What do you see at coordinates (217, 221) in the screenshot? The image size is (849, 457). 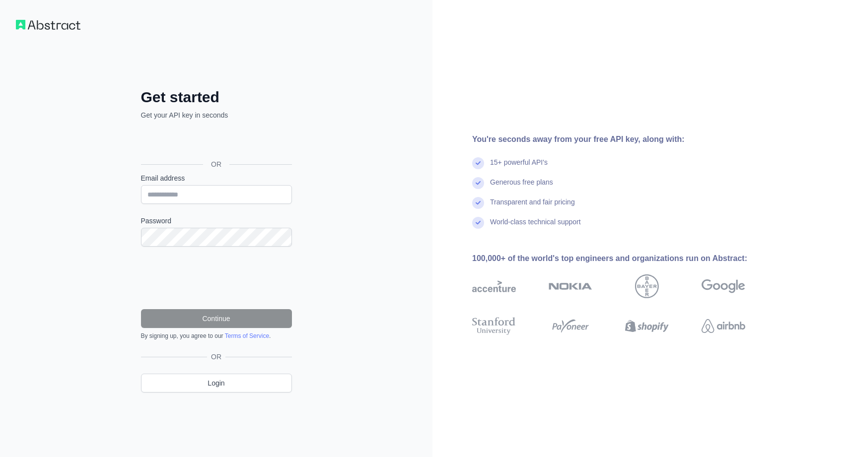 I see `label: Password` at bounding box center [217, 221].